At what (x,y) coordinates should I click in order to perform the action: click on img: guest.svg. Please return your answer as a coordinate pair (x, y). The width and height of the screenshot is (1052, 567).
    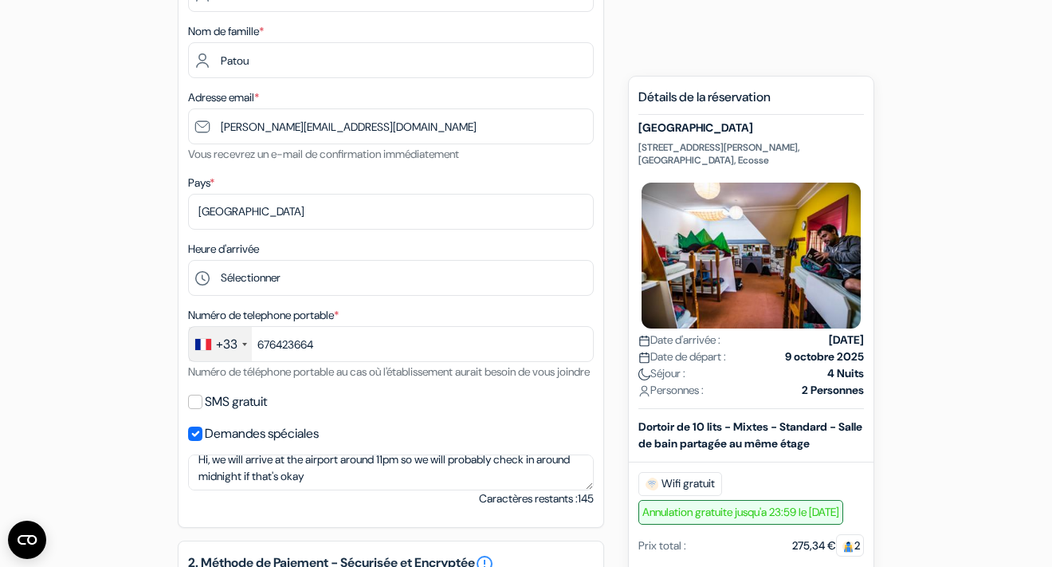
    Looking at the image, I should click on (848, 546).